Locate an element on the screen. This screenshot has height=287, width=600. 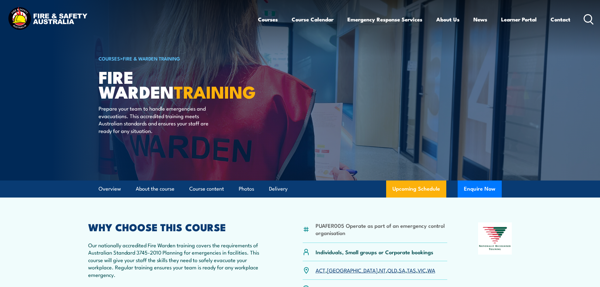
a: Course Calendar is located at coordinates (312, 19).